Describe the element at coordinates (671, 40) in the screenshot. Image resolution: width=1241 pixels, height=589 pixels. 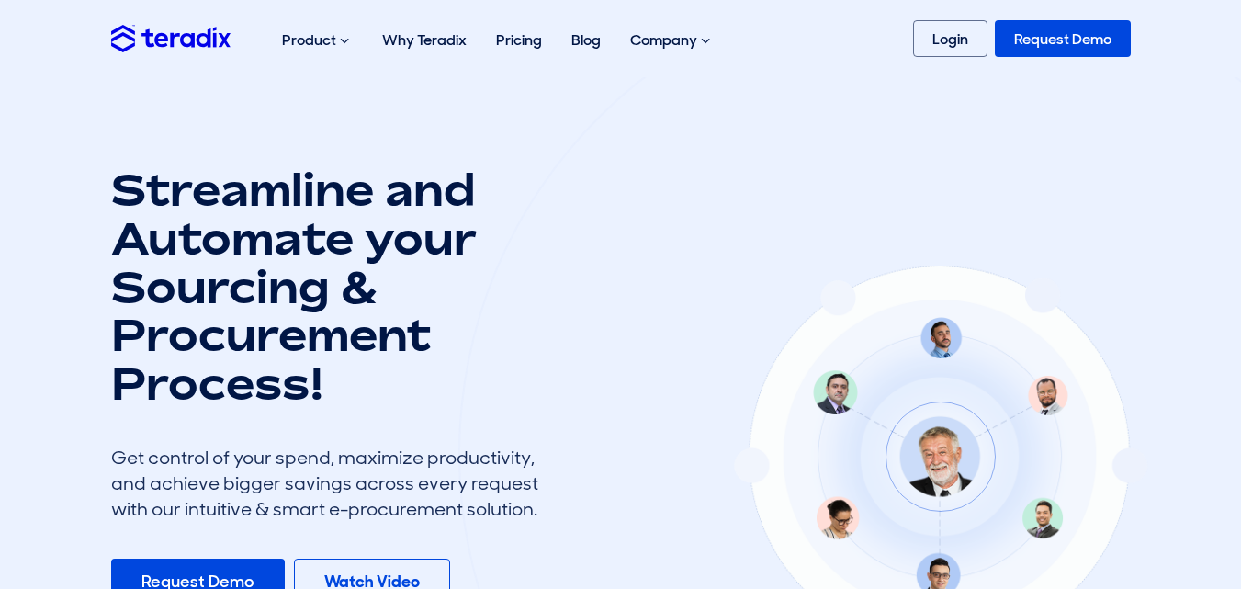
I see `div: Company` at that location.